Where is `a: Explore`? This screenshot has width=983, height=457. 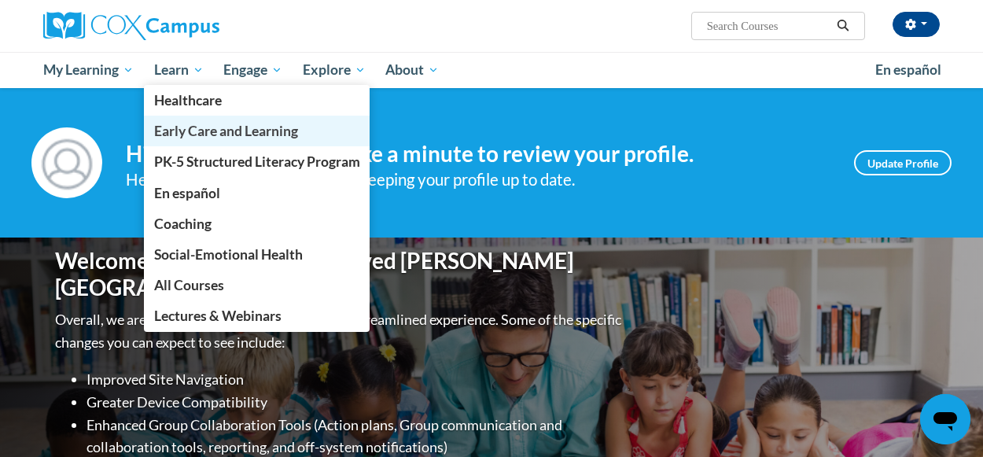
a: Explore is located at coordinates (334, 70).